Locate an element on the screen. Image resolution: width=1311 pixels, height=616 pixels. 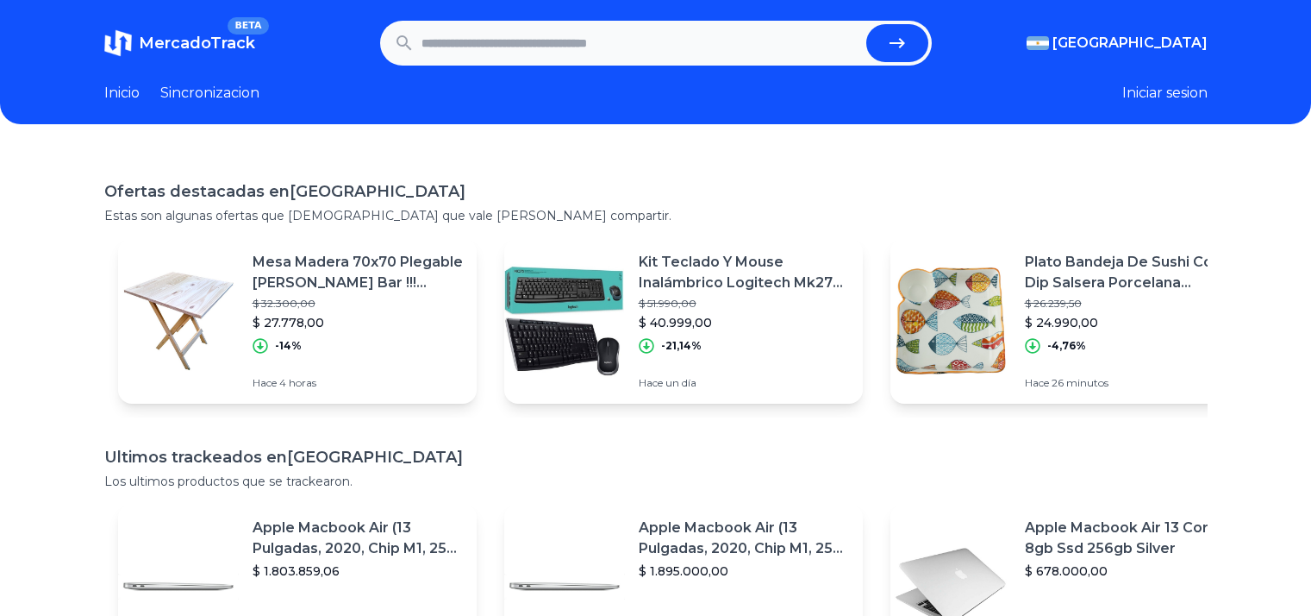
p: Plato Bandeja De Sushi Con Dip Salsera Porcelana 19x19cm is located at coordinates (1130, 272).